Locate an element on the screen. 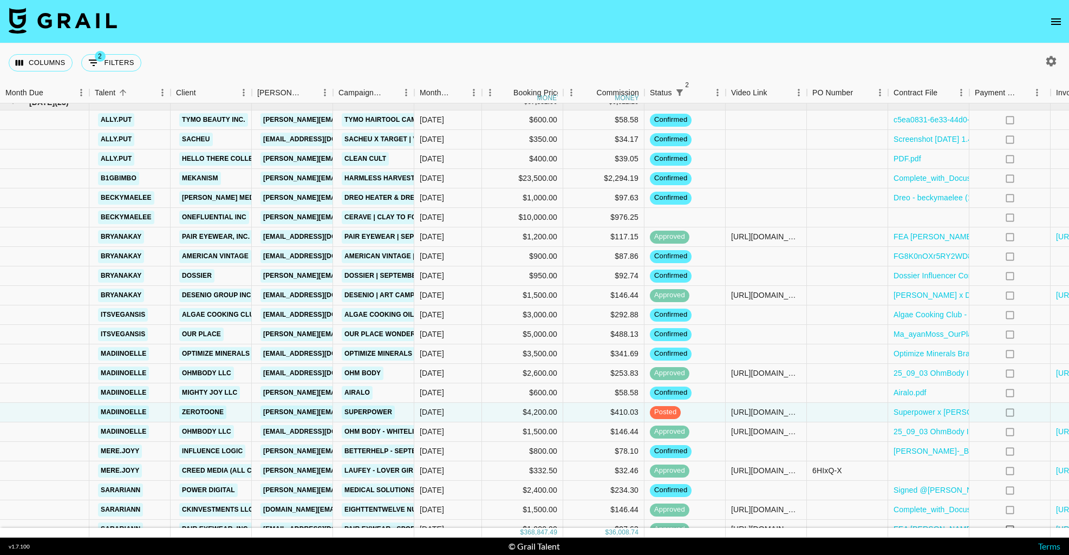 The width and height of the screenshot is (1069, 555). a: OhmBody LLC is located at coordinates (206, 373).